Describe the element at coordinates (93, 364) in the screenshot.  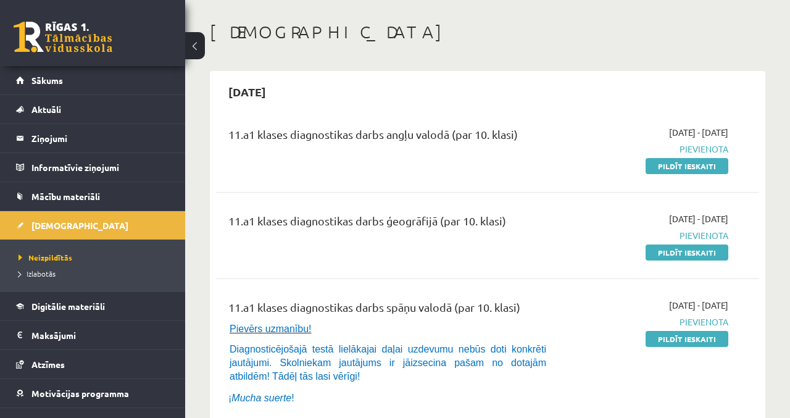
I see `a: Atzīmes` at that location.